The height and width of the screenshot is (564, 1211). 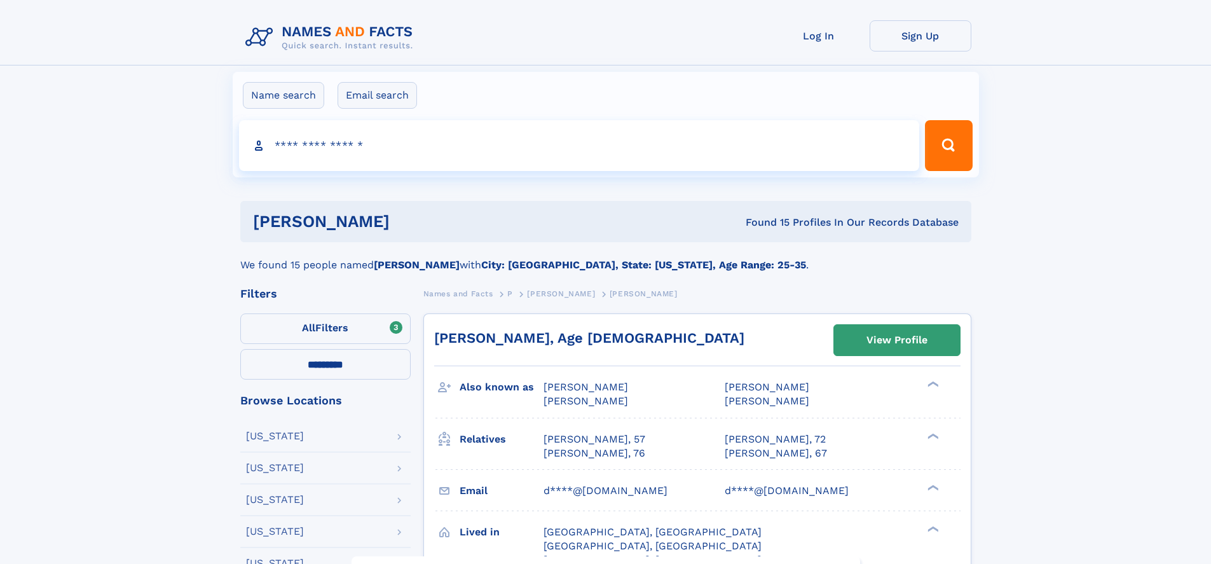 What do you see at coordinates (326, 401) in the screenshot?
I see `div: Browse Locations` at bounding box center [326, 401].